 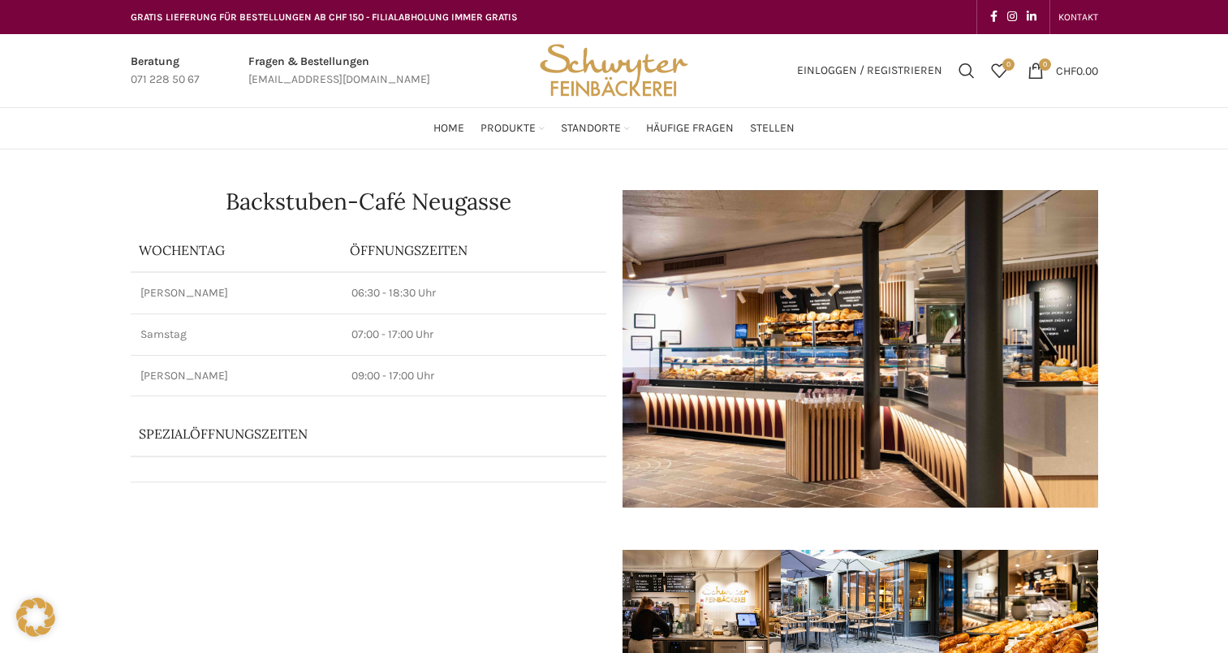 I want to click on a: KONTAKT, so click(x=1078, y=17).